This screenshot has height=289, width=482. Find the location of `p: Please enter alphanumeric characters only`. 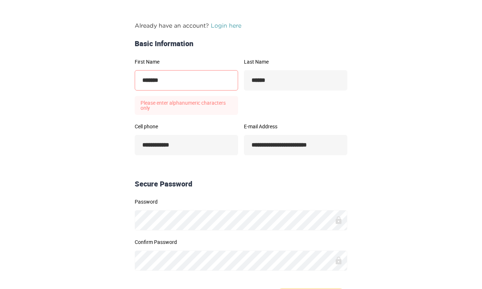

p: Please enter alphanumeric characters only is located at coordinates (186, 106).